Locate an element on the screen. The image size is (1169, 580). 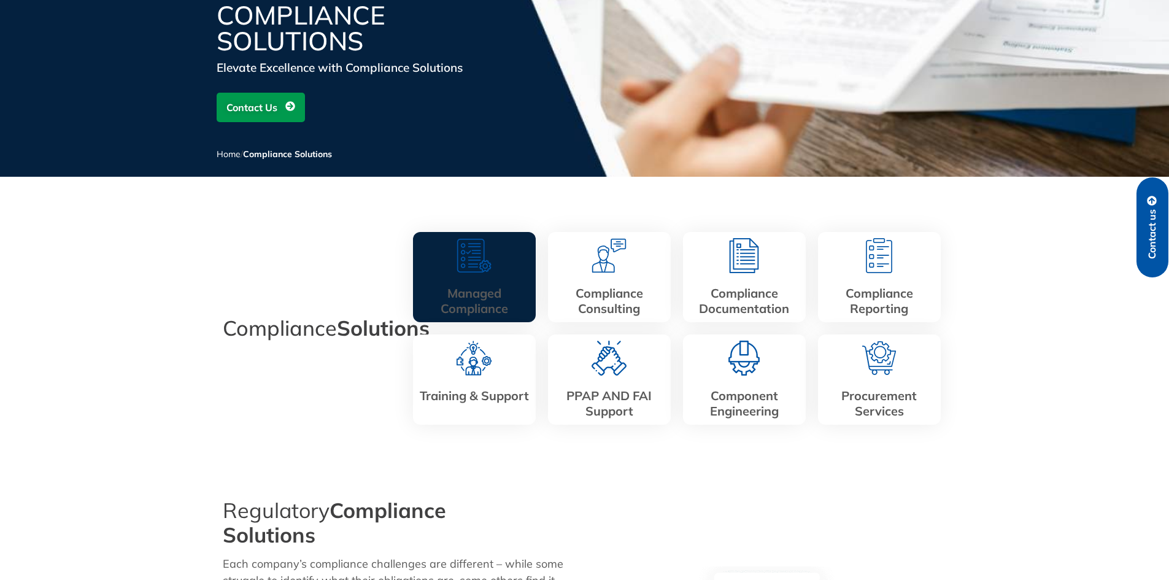
a: Contact Us is located at coordinates (261, 107).